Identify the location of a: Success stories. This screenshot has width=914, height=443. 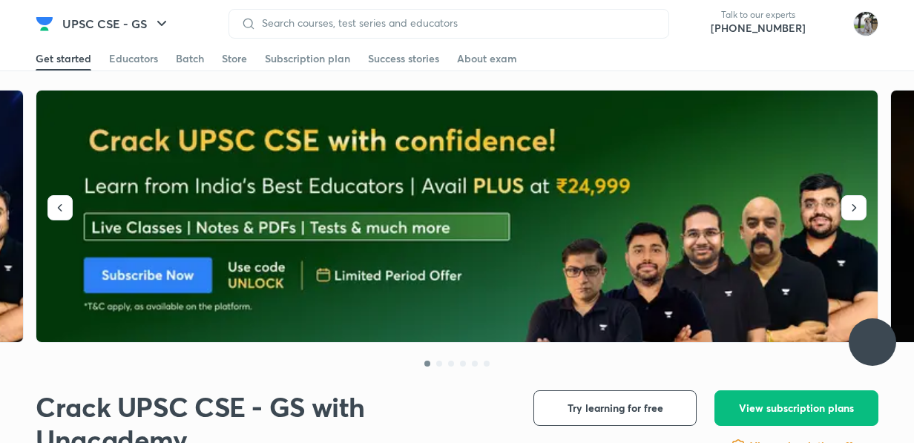
(404, 59).